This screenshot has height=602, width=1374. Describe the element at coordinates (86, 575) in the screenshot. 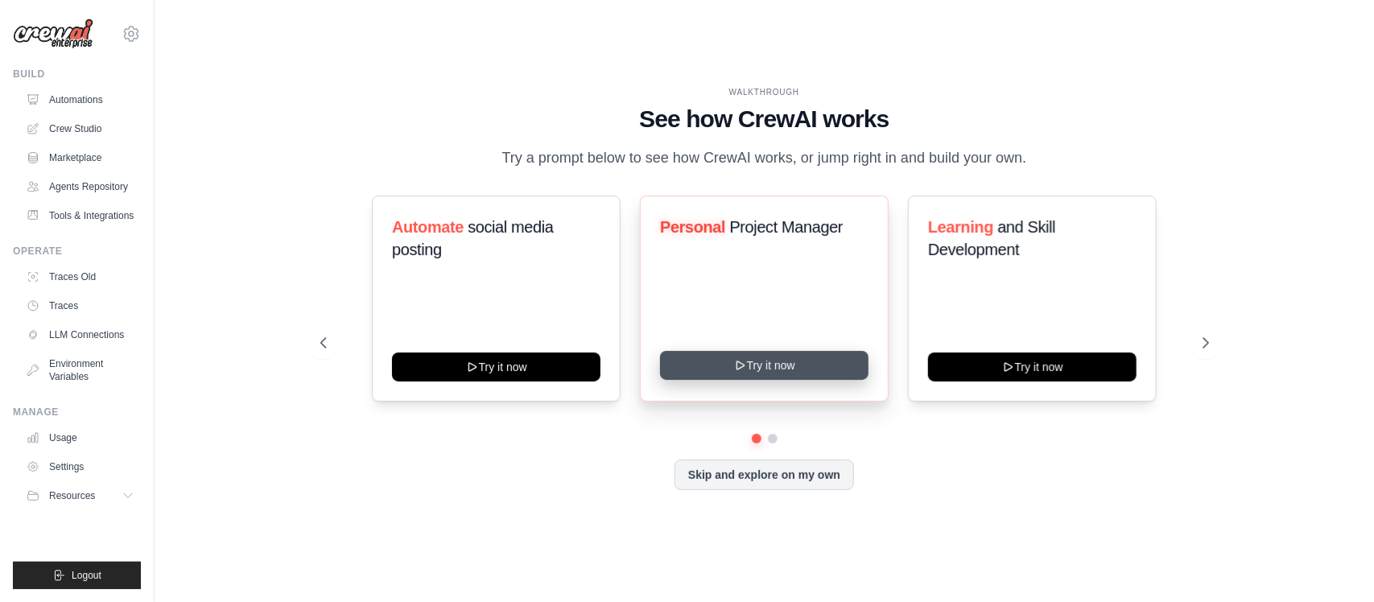

I see `span: Logout` at that location.